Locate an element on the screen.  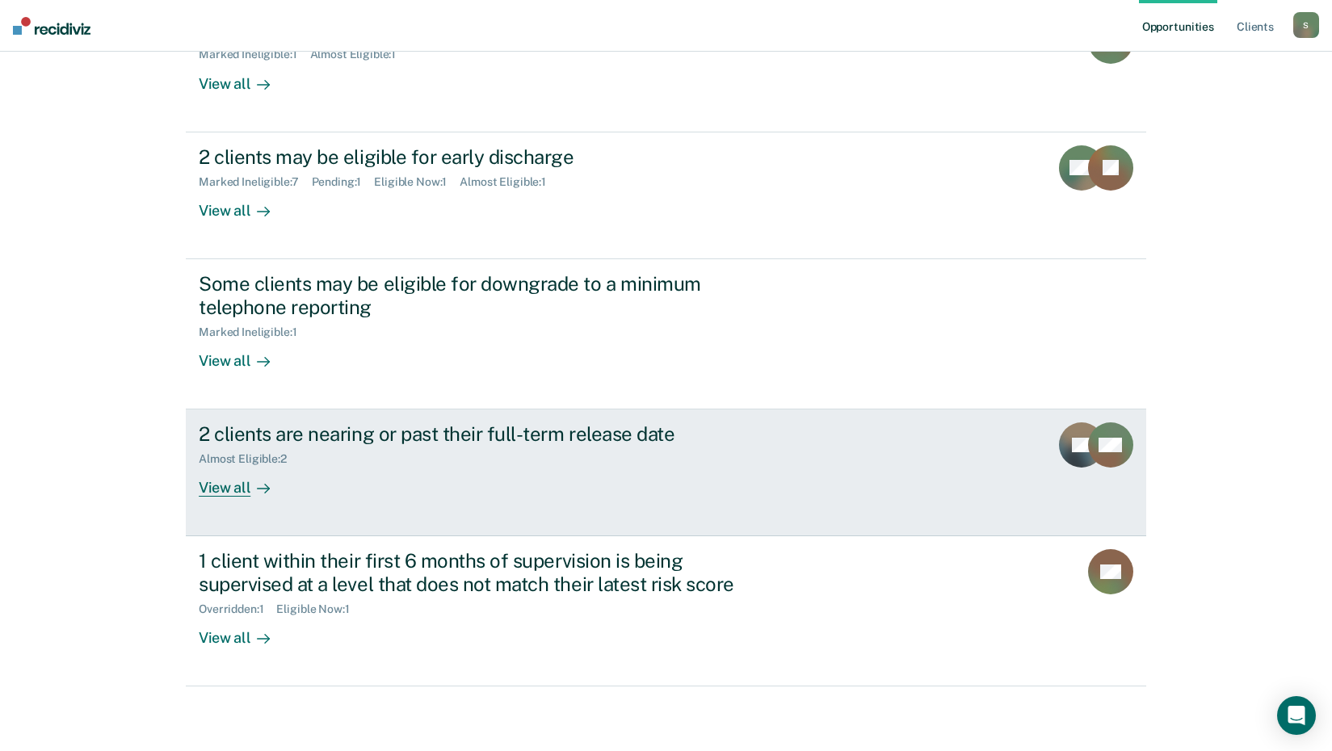
div: 2 clients may be eligible for early discharge is located at coordinates (482, 157).